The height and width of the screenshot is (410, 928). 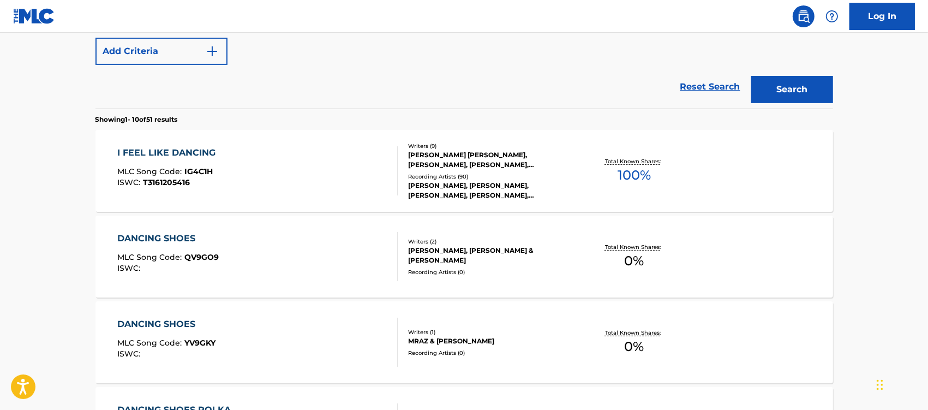 I want to click on span: IG4C1H, so click(x=199, y=171).